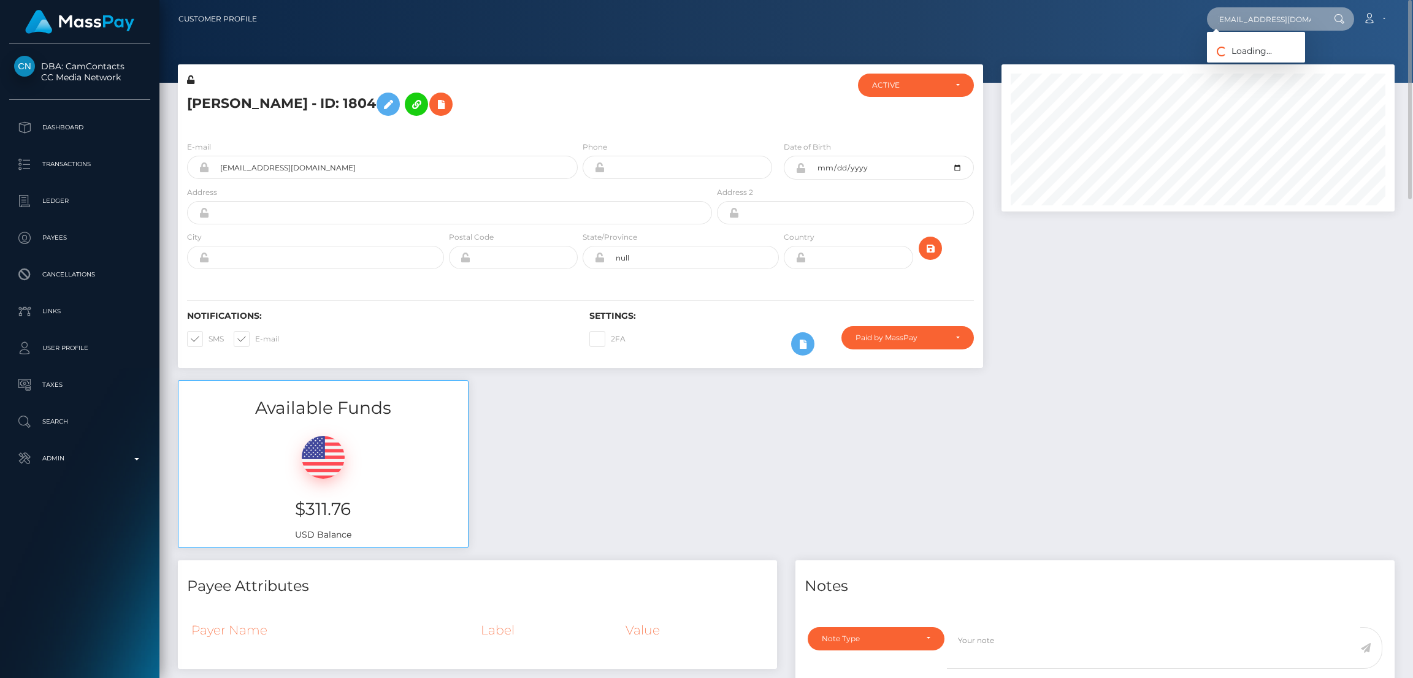  I want to click on a: Cancellations, so click(80, 275).